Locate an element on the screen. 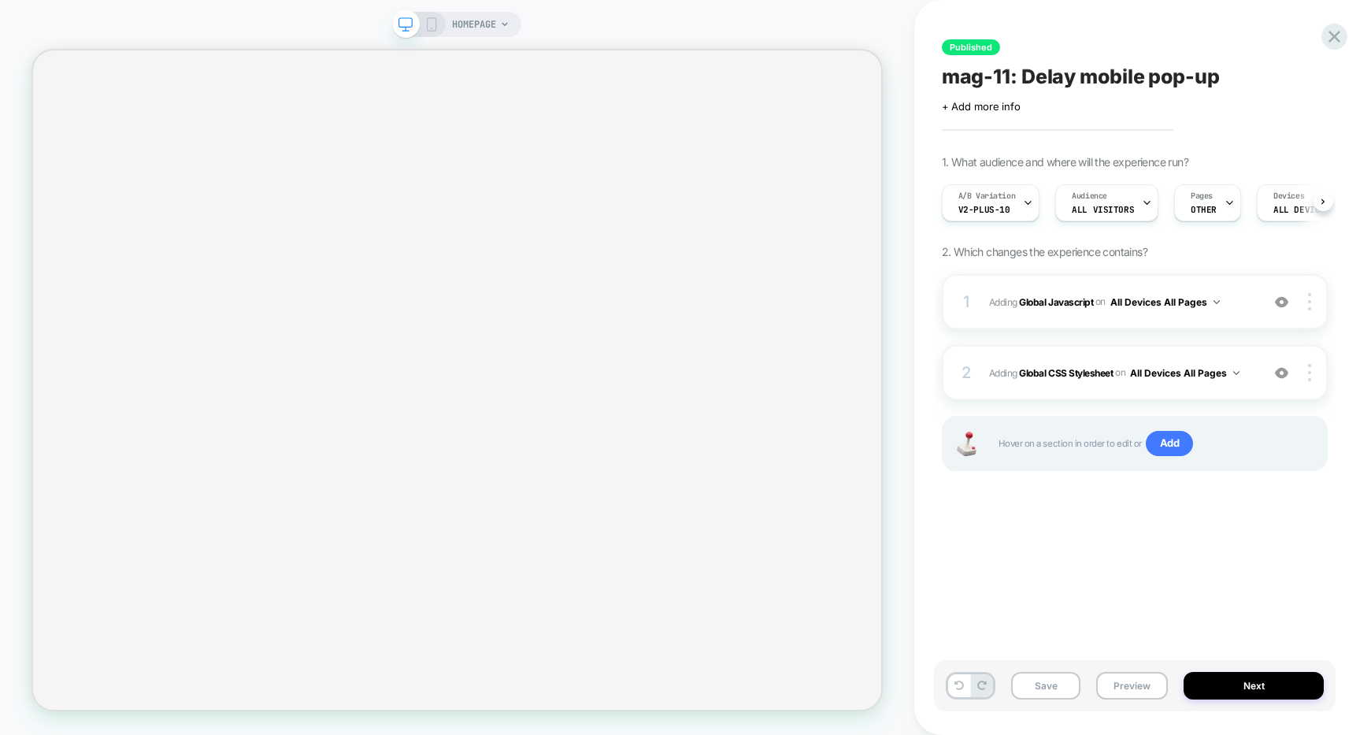  div: 2 is located at coordinates (967, 373).